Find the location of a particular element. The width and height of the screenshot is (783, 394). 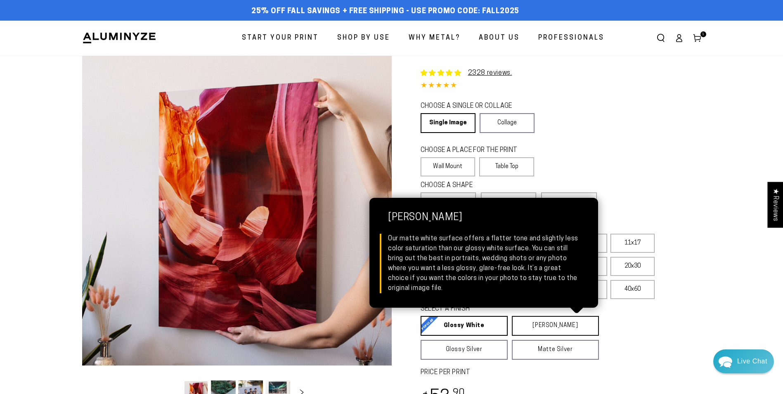

span: 25% off FALL Savings + Free Shipping - Use Promo Code: FALL2025 is located at coordinates (385, 12).